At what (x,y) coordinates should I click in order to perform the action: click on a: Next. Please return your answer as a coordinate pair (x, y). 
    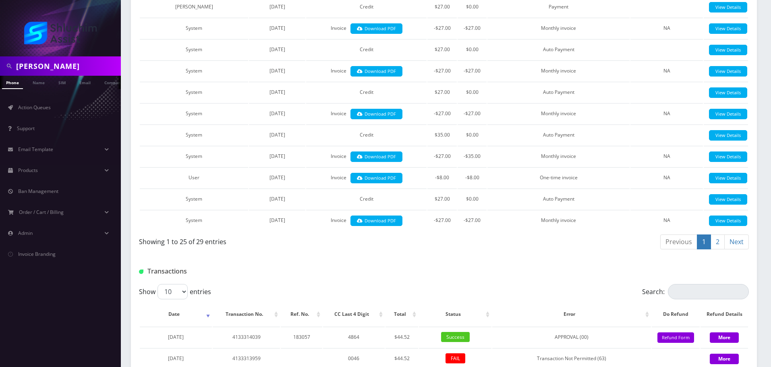
    Looking at the image, I should click on (737, 242).